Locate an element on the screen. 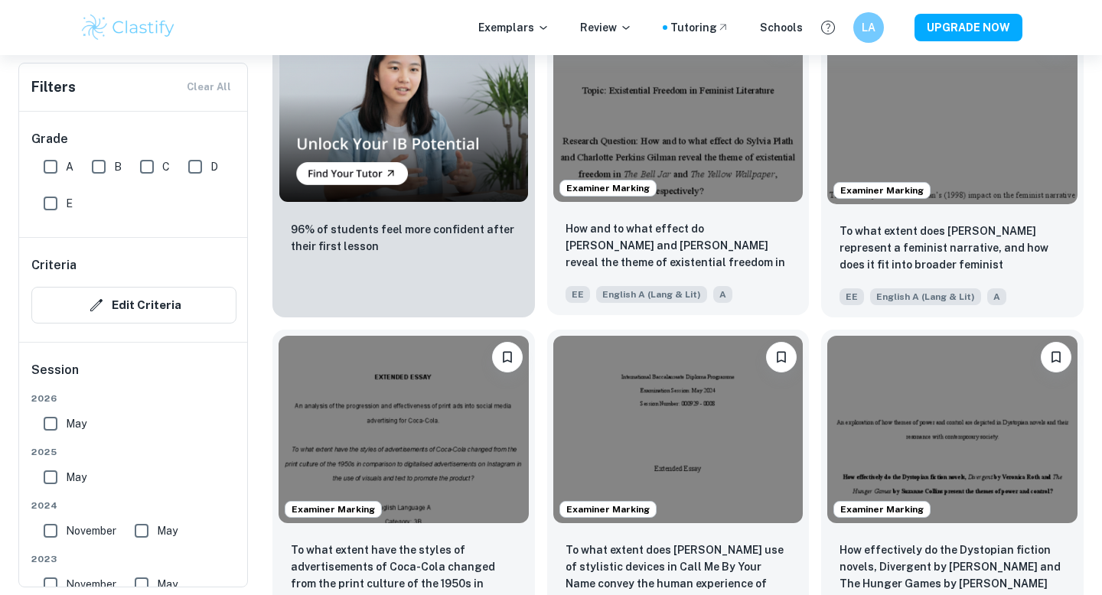  a: Thumbnail96% of students feel more confident after their first lesson is located at coordinates (403, 164).